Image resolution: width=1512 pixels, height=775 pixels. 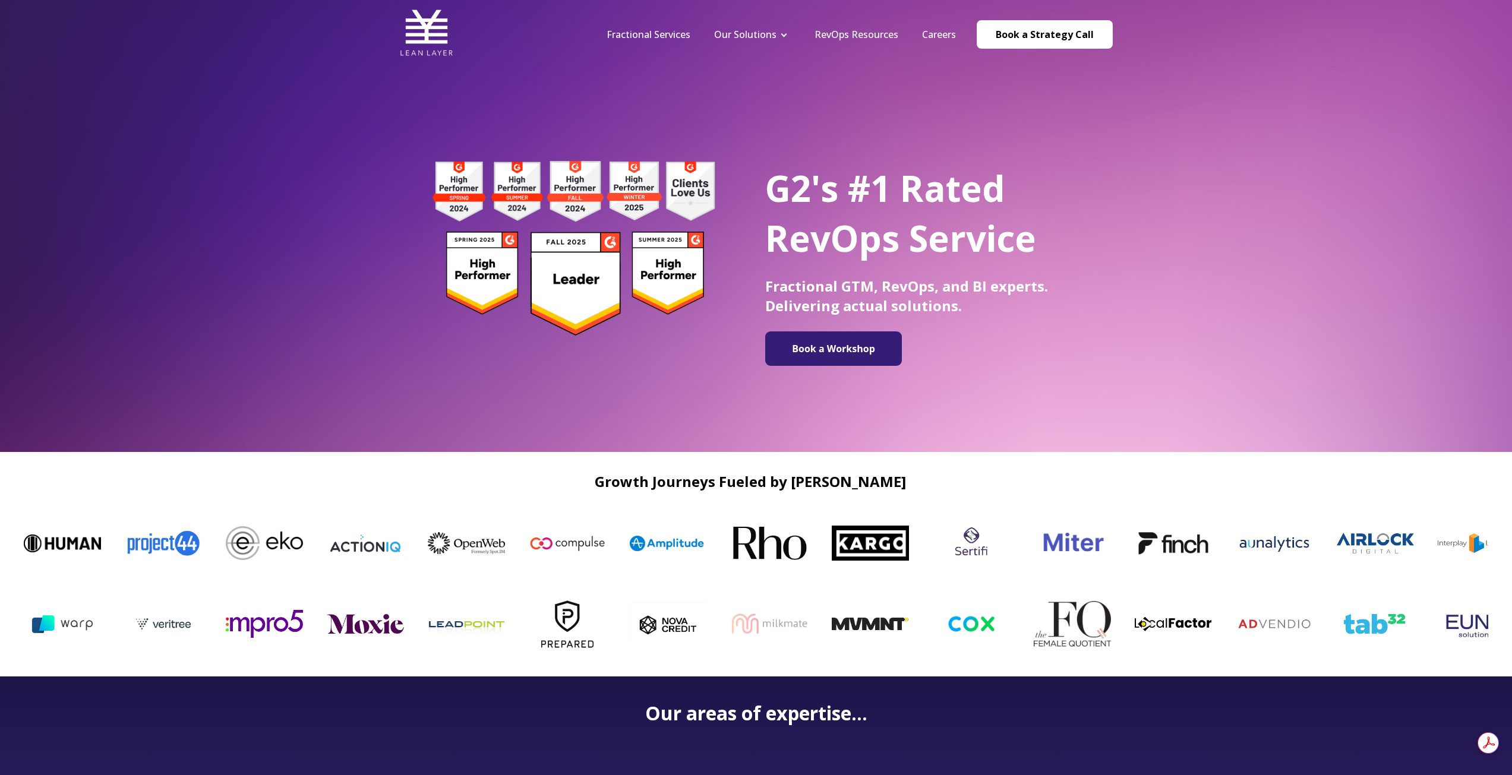 I want to click on img: g2 badges, so click(x=573, y=248).